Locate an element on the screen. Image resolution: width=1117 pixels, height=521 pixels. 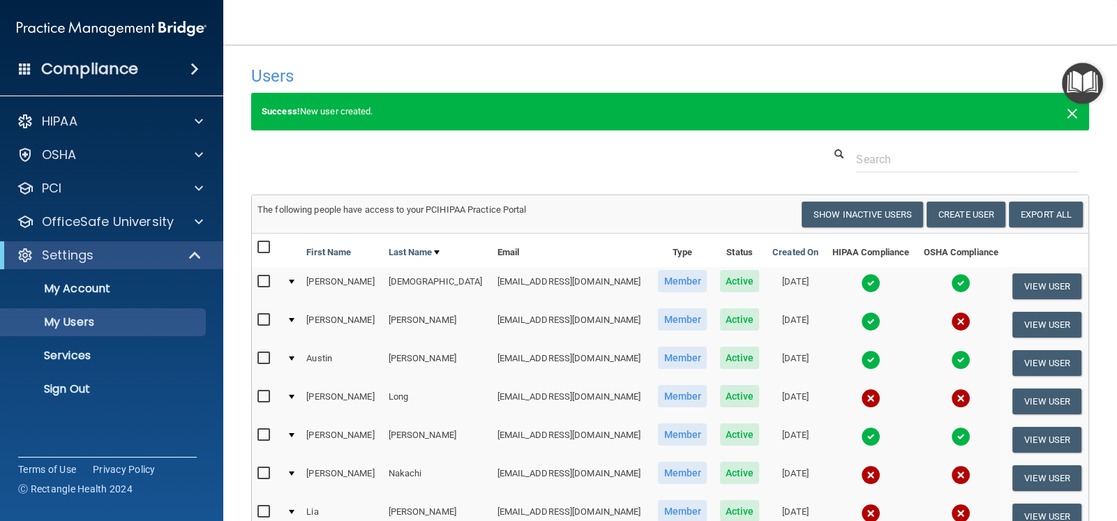
th: OSHA Compliance is located at coordinates (961, 251).